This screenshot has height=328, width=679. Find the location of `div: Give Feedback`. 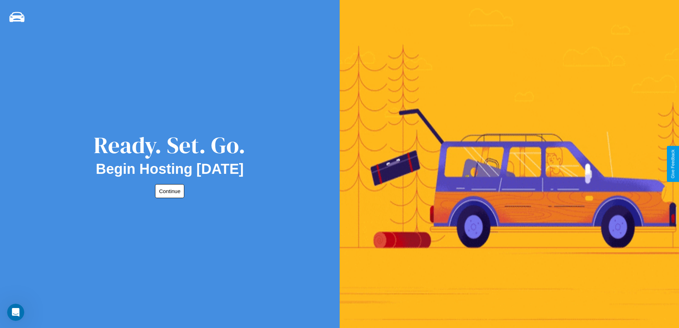

div: Give Feedback is located at coordinates (673, 164).